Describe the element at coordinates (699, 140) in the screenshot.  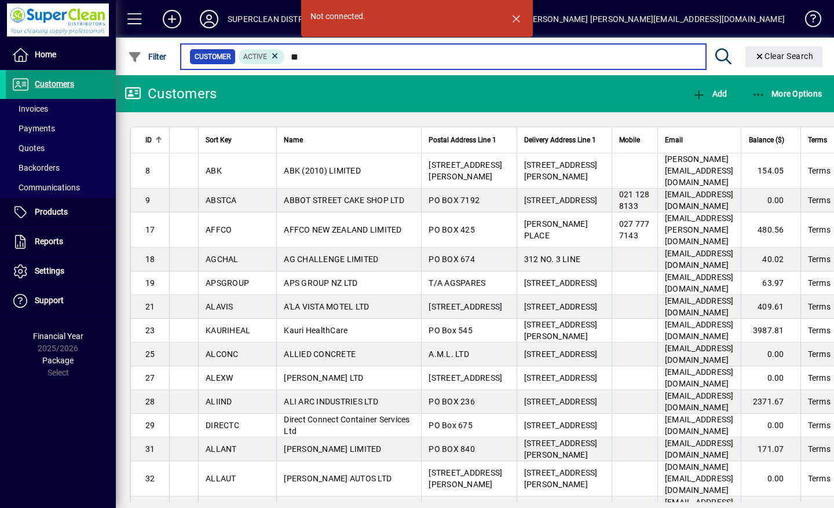
I see `div: Email` at that location.